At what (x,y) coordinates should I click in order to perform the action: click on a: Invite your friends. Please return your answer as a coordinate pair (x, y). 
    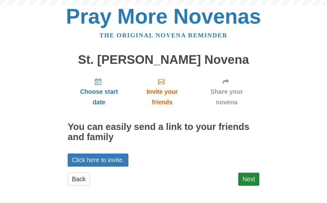
    Looking at the image, I should click on (162, 92).